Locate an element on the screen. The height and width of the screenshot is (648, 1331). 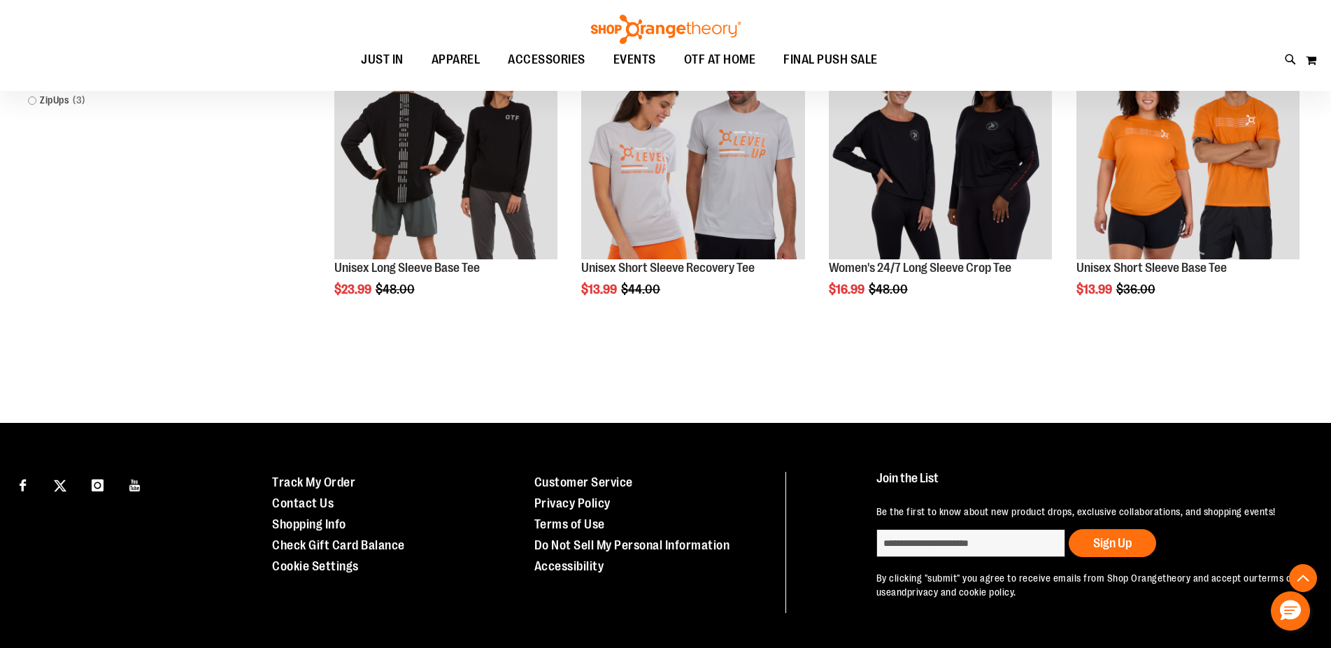
a: Cookie Settings is located at coordinates (315, 566).